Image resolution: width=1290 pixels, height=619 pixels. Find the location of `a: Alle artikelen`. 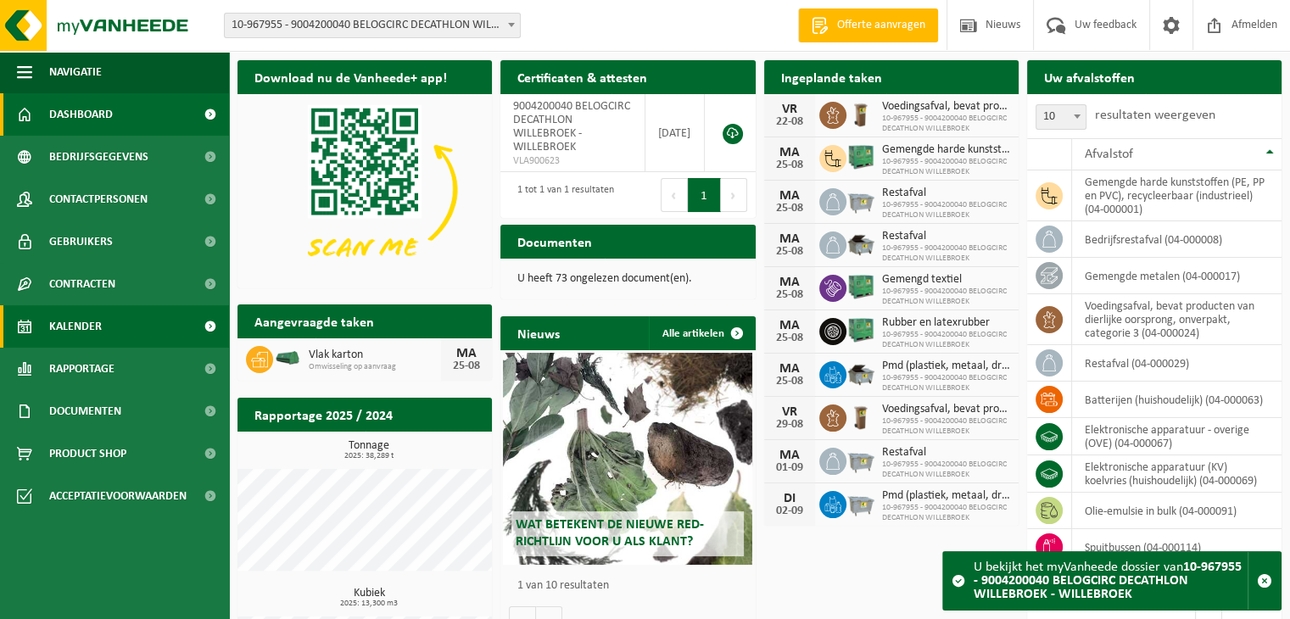

a: Alle artikelen is located at coordinates (701, 333).